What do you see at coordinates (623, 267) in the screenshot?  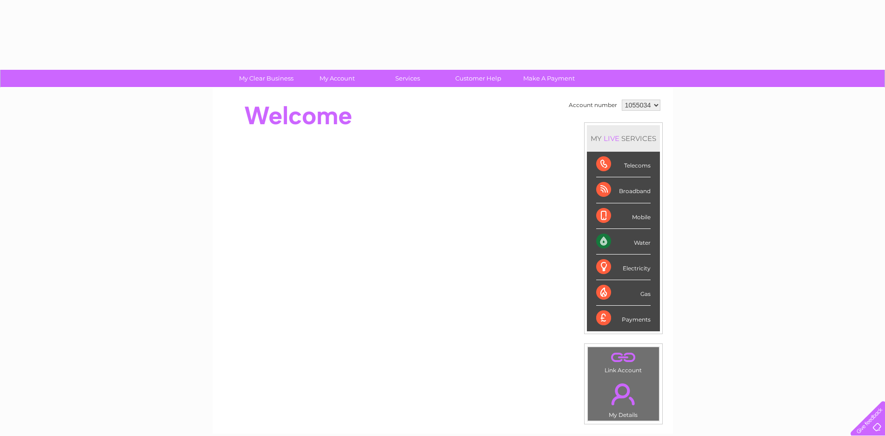 I see `div: Electricity` at bounding box center [623, 267].